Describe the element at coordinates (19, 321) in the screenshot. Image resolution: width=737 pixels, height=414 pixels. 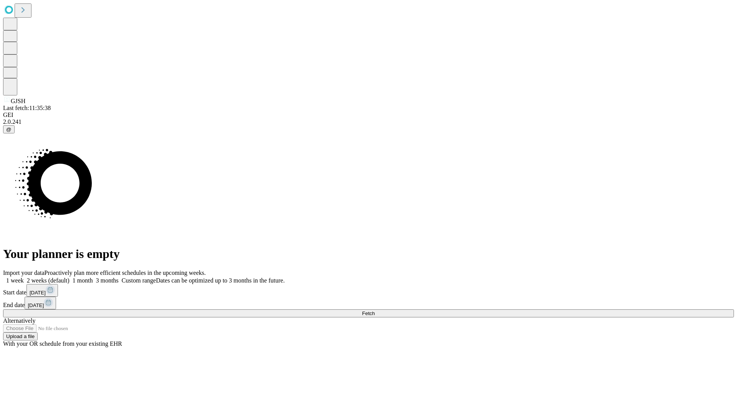
I see `span: Alternatively` at that location.